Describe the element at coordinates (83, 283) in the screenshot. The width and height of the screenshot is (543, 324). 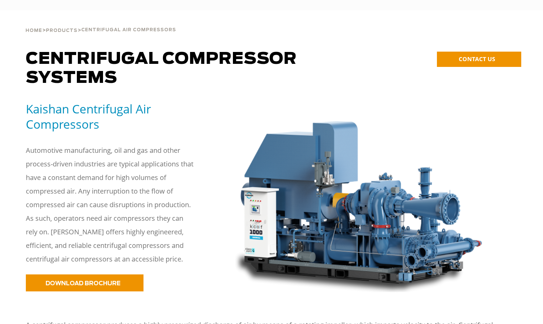
I see `span: DOWNLOAD BROCHURE` at that location.